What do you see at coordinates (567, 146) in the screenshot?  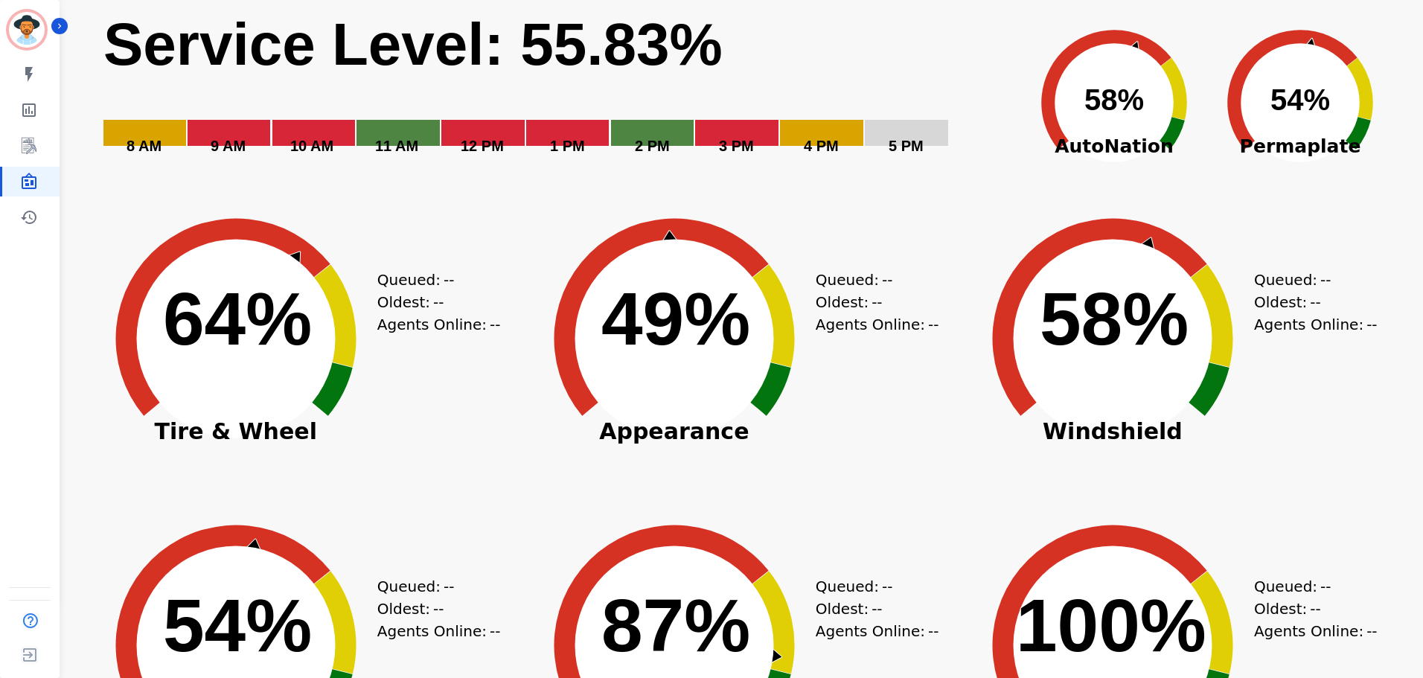 I see `text: 1 PM` at bounding box center [567, 146].